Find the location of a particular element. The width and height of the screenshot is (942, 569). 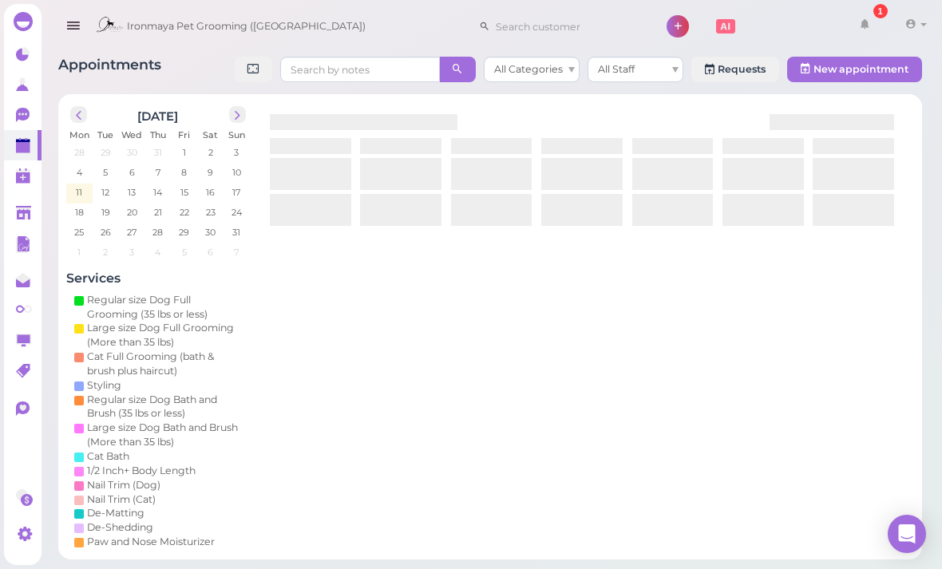

span: Sun is located at coordinates (236, 135).